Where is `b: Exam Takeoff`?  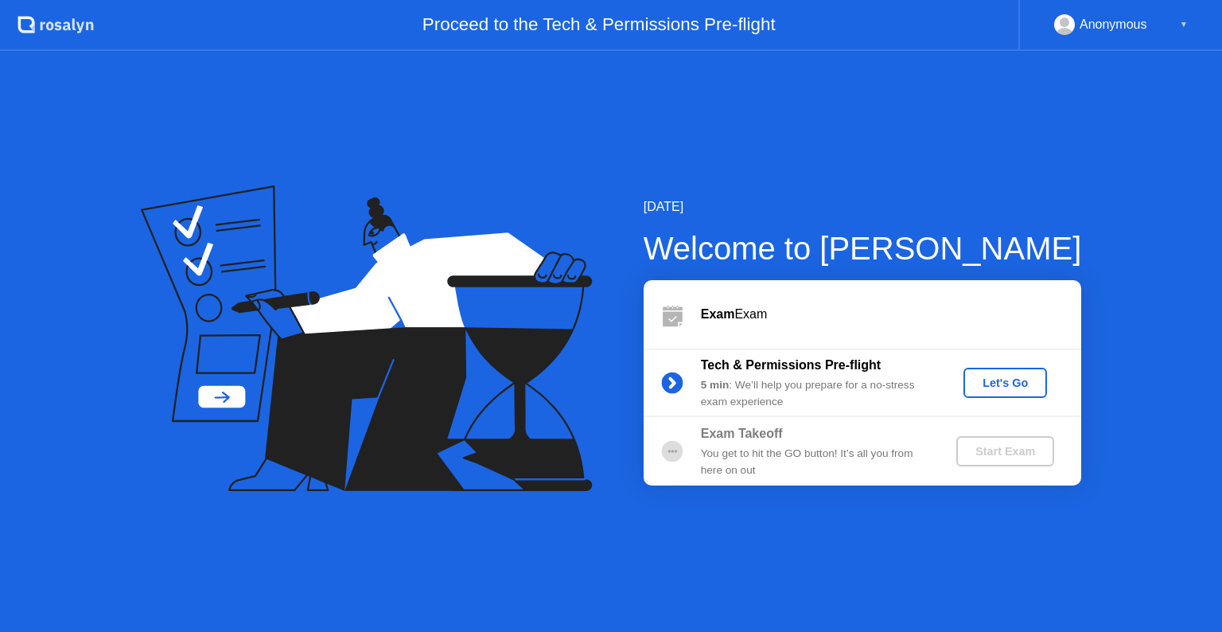 b: Exam Takeoff is located at coordinates (741, 433).